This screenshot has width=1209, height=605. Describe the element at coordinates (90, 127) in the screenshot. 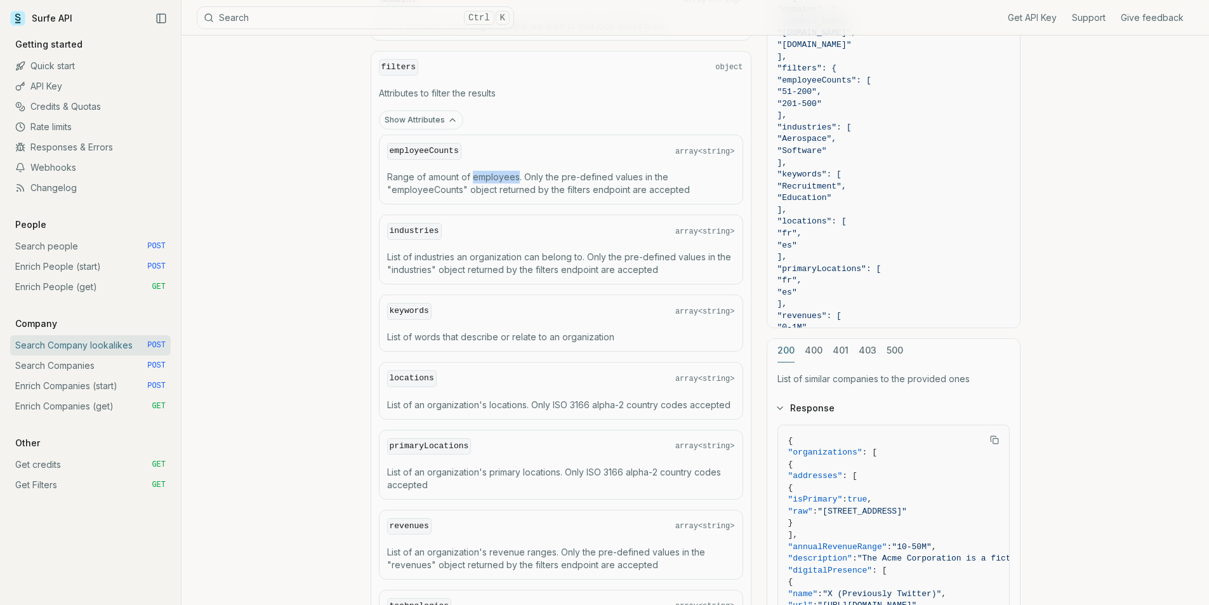

I see `a: Rate limits` at that location.